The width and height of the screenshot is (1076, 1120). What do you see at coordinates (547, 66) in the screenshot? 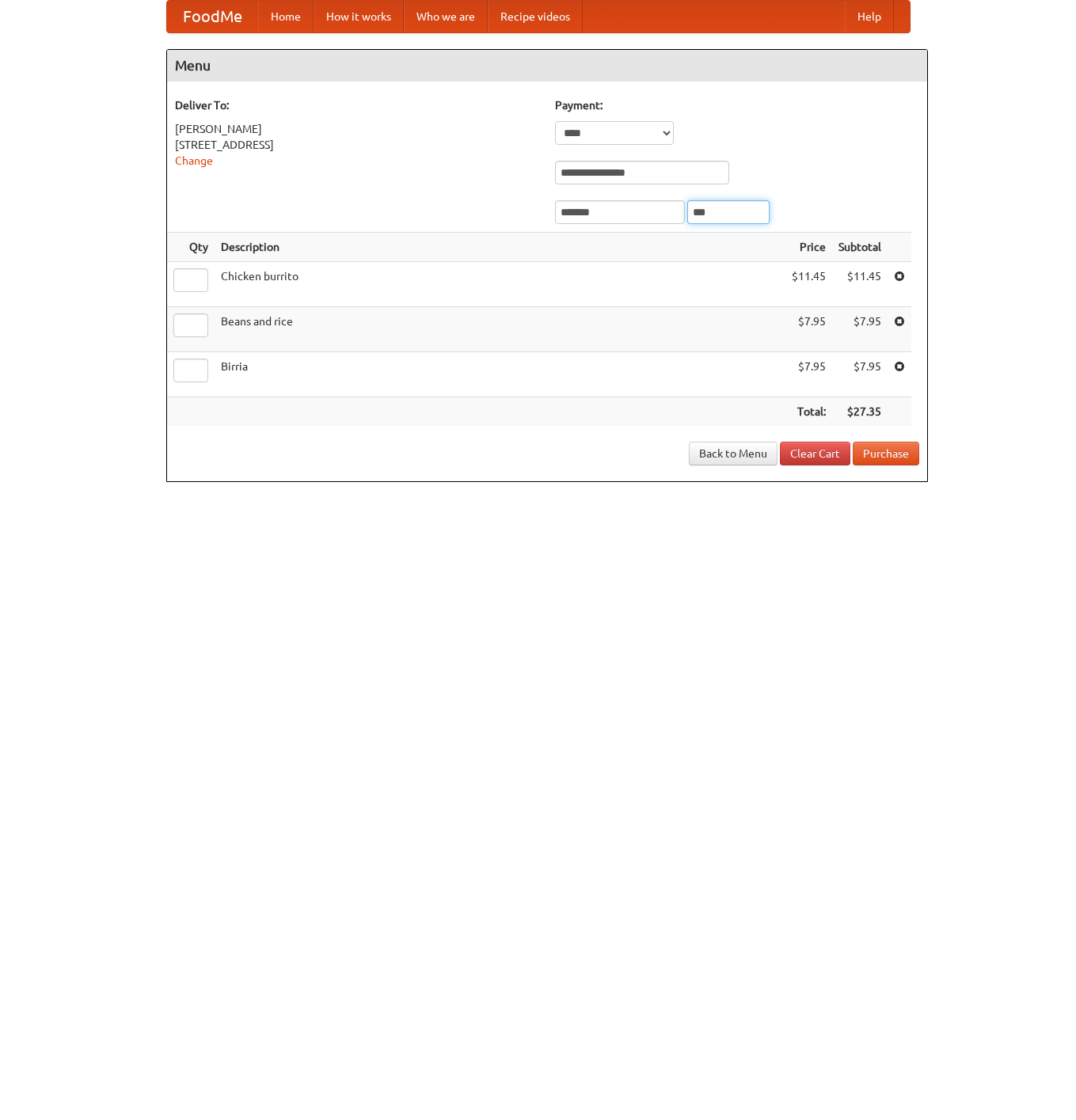
I see `h4: Menu` at bounding box center [547, 66].